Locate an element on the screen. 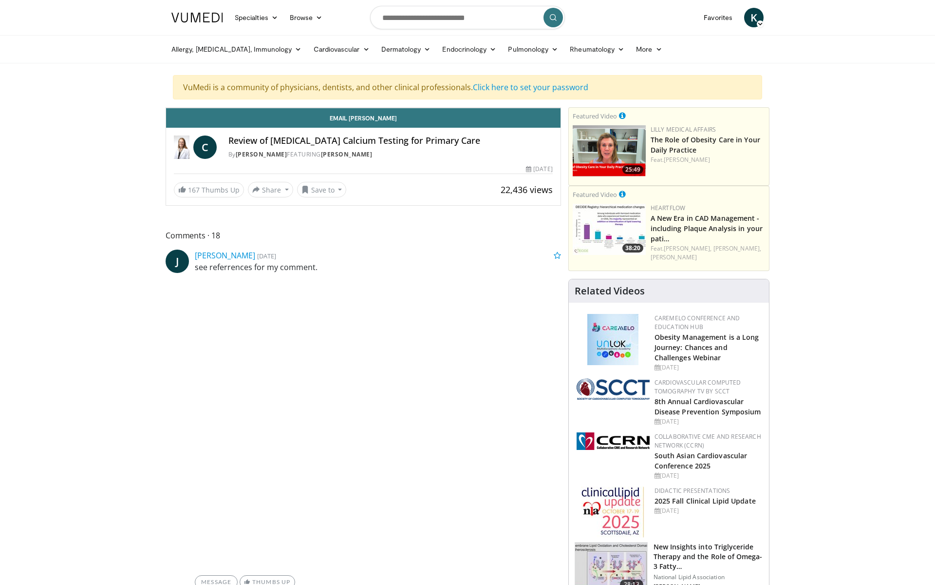  img: 45df64a9-a6de-482c-8a90-ada250f7980c.png.150x105_q85_autocrop_double_scale_upscale_version-0.2.jpg is located at coordinates (613, 339).